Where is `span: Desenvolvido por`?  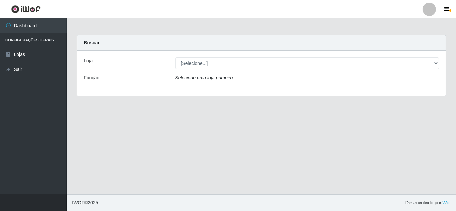
span: Desenvolvido por is located at coordinates (428, 203).